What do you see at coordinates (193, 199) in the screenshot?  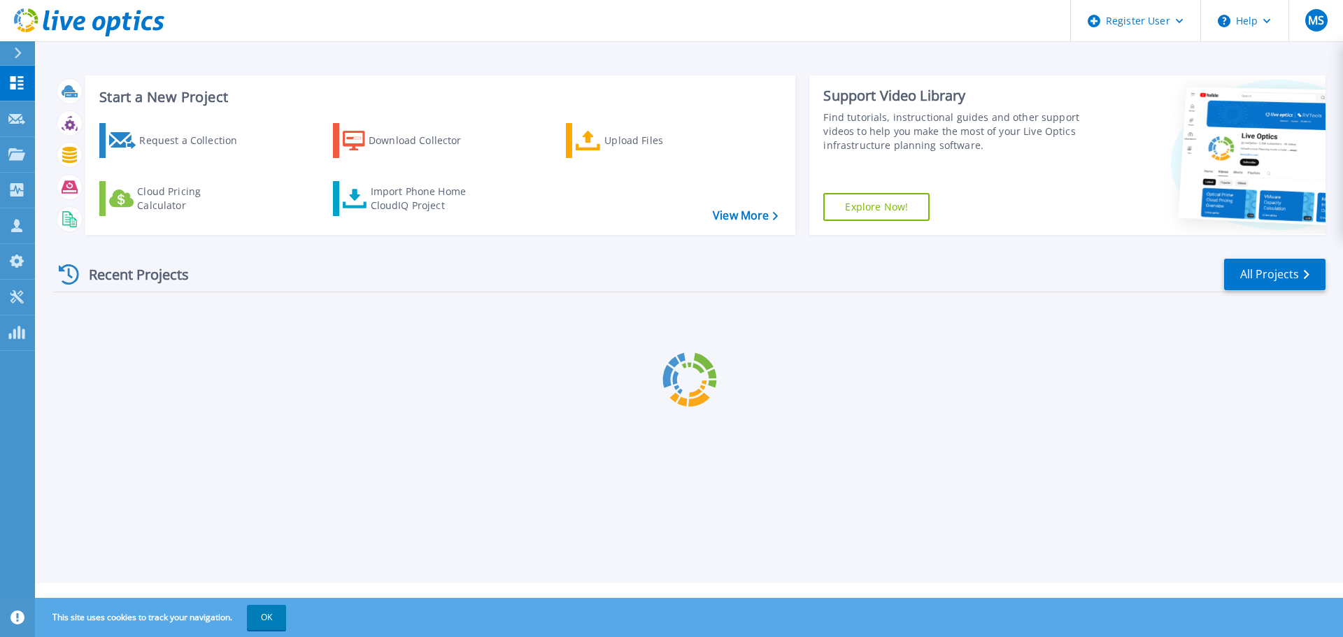 I see `div: Cloud Pricing Calculator` at bounding box center [193, 199].